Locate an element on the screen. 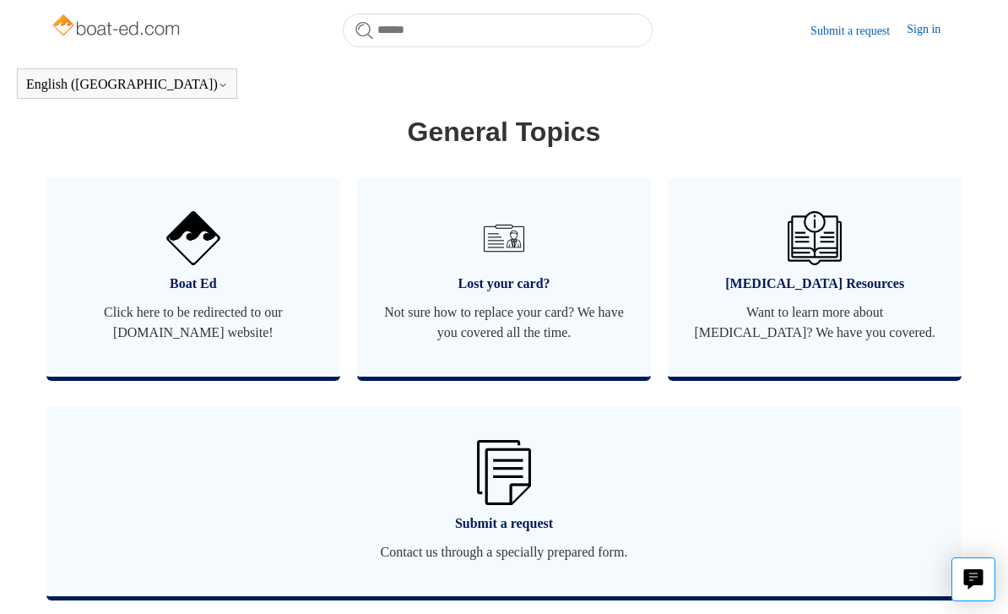  img: 01HZPCYVZMCNPYXCC0DPA2R54M is located at coordinates (815, 238).